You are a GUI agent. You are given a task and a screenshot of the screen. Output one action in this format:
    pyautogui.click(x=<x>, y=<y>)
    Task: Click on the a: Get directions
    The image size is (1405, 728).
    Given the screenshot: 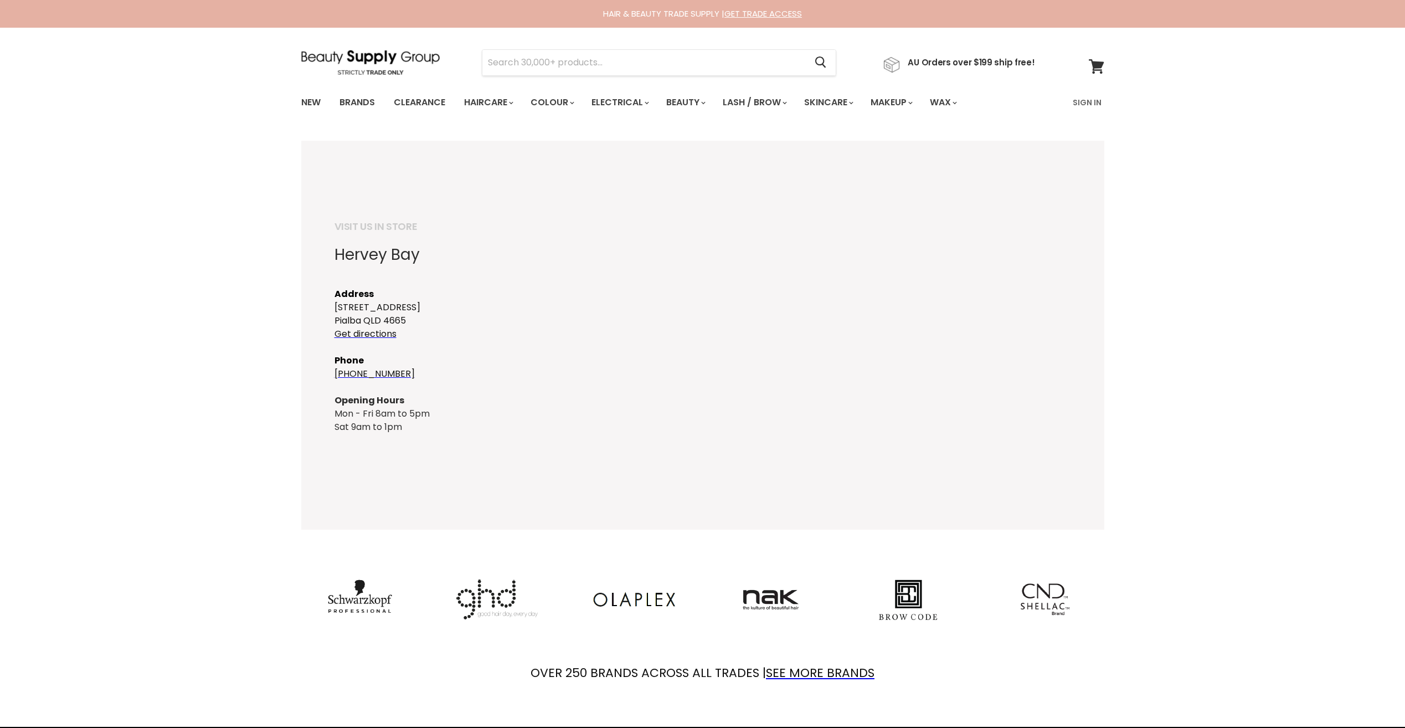 What is the action you would take?
    pyautogui.click(x=365, y=333)
    